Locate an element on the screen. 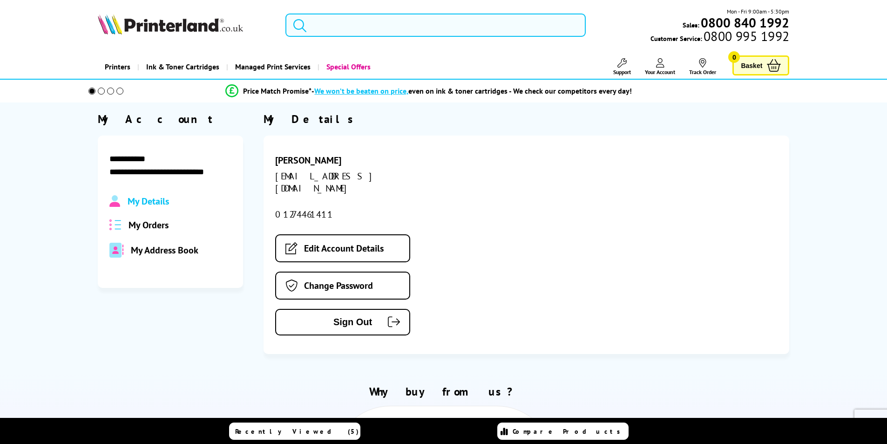 Image resolution: width=887 pixels, height=444 pixels. a: Support is located at coordinates (622, 67).